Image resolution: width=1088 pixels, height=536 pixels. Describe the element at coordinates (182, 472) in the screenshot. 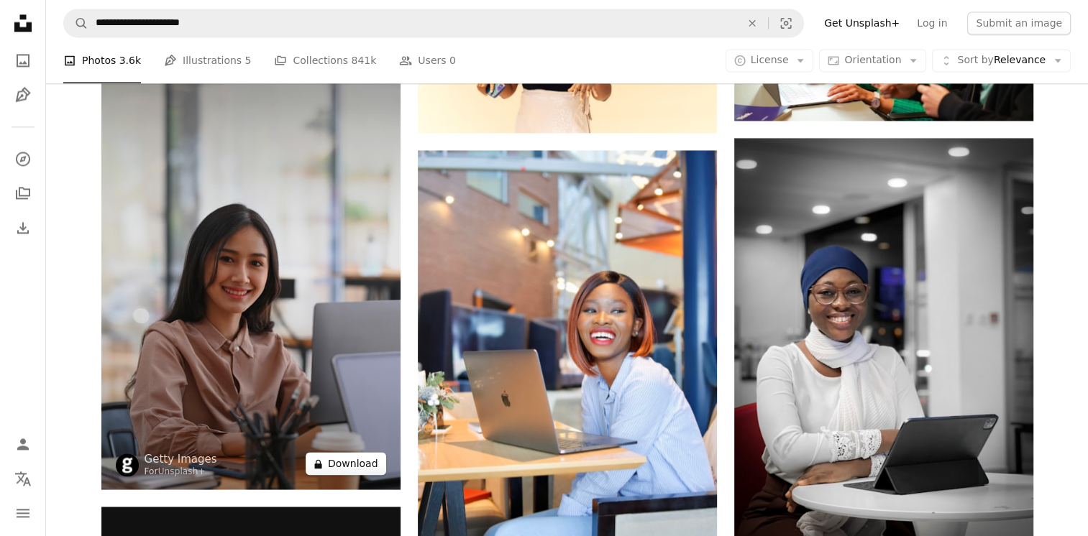

I see `a: Unsplash+` at that location.